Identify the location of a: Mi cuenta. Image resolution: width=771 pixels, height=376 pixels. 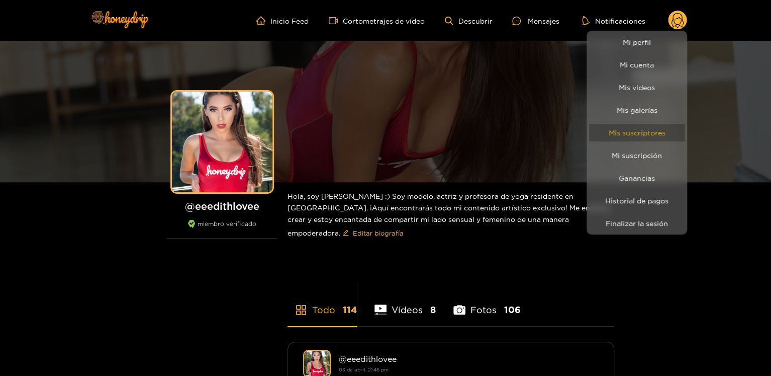
(637, 64).